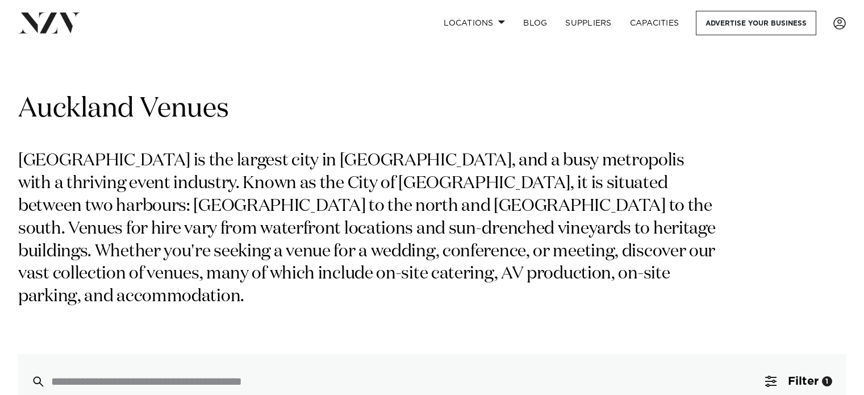  What do you see at coordinates (49, 23) in the screenshot?
I see `img: nzv-logo.png` at bounding box center [49, 23].